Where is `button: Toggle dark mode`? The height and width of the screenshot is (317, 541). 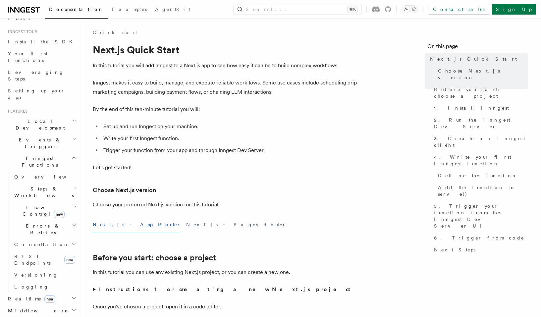 button: Toggle dark mode is located at coordinates (410, 9).